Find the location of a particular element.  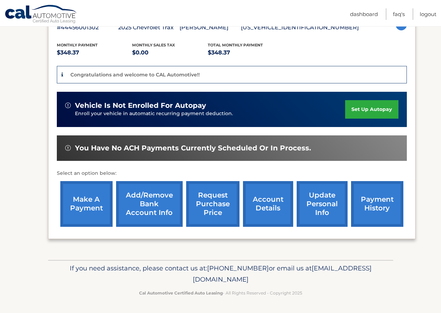

a: Cal Automotive is located at coordinates (41, 15).